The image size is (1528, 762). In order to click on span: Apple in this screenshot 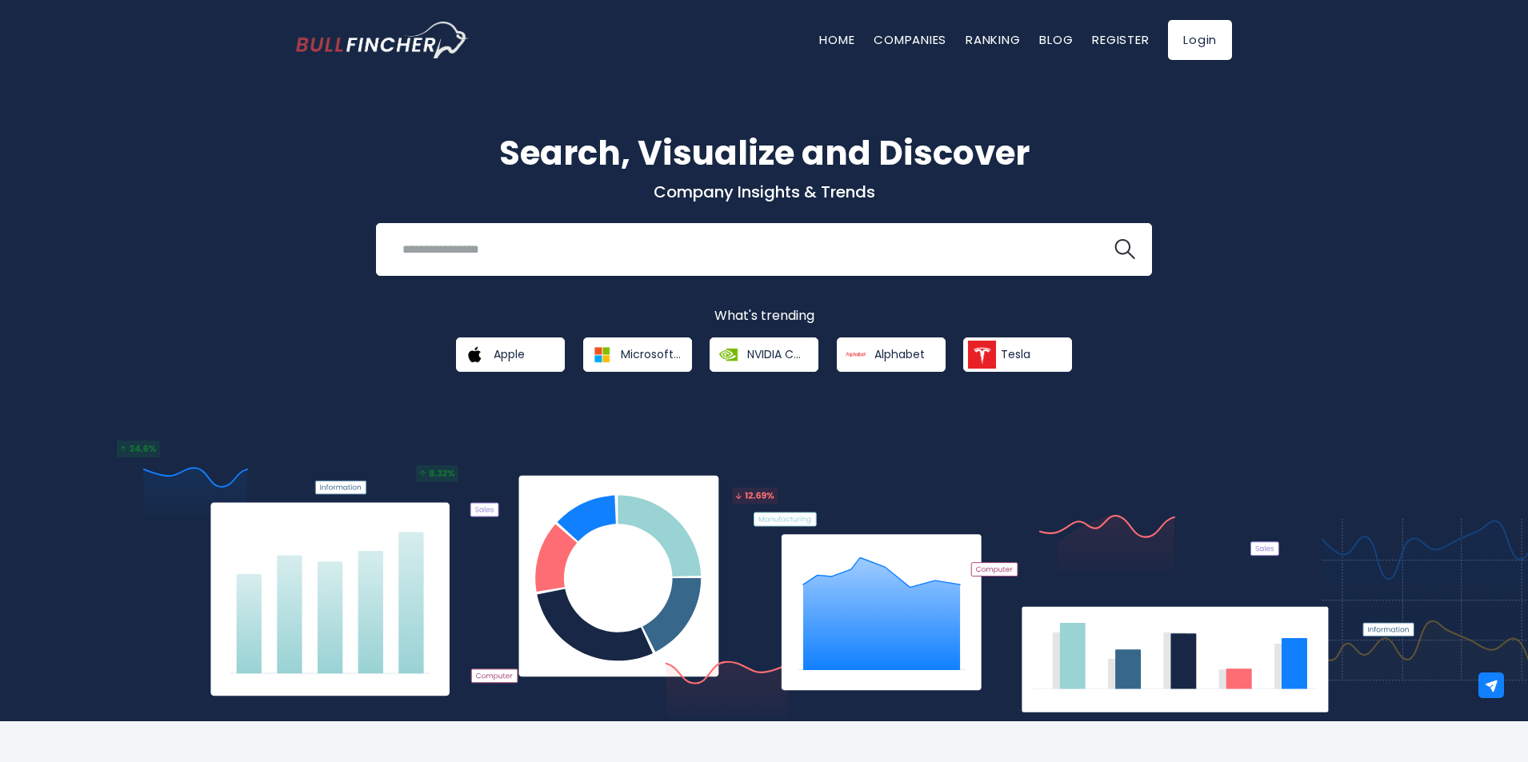, I will do `click(509, 354)`.